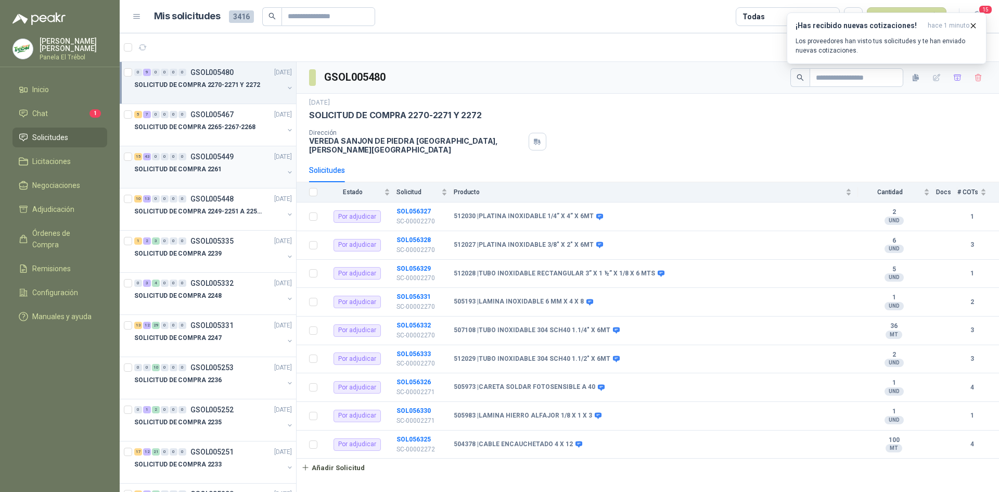  What do you see at coordinates (60, 269) in the screenshot?
I see `a: Remisiones` at bounding box center [60, 269].